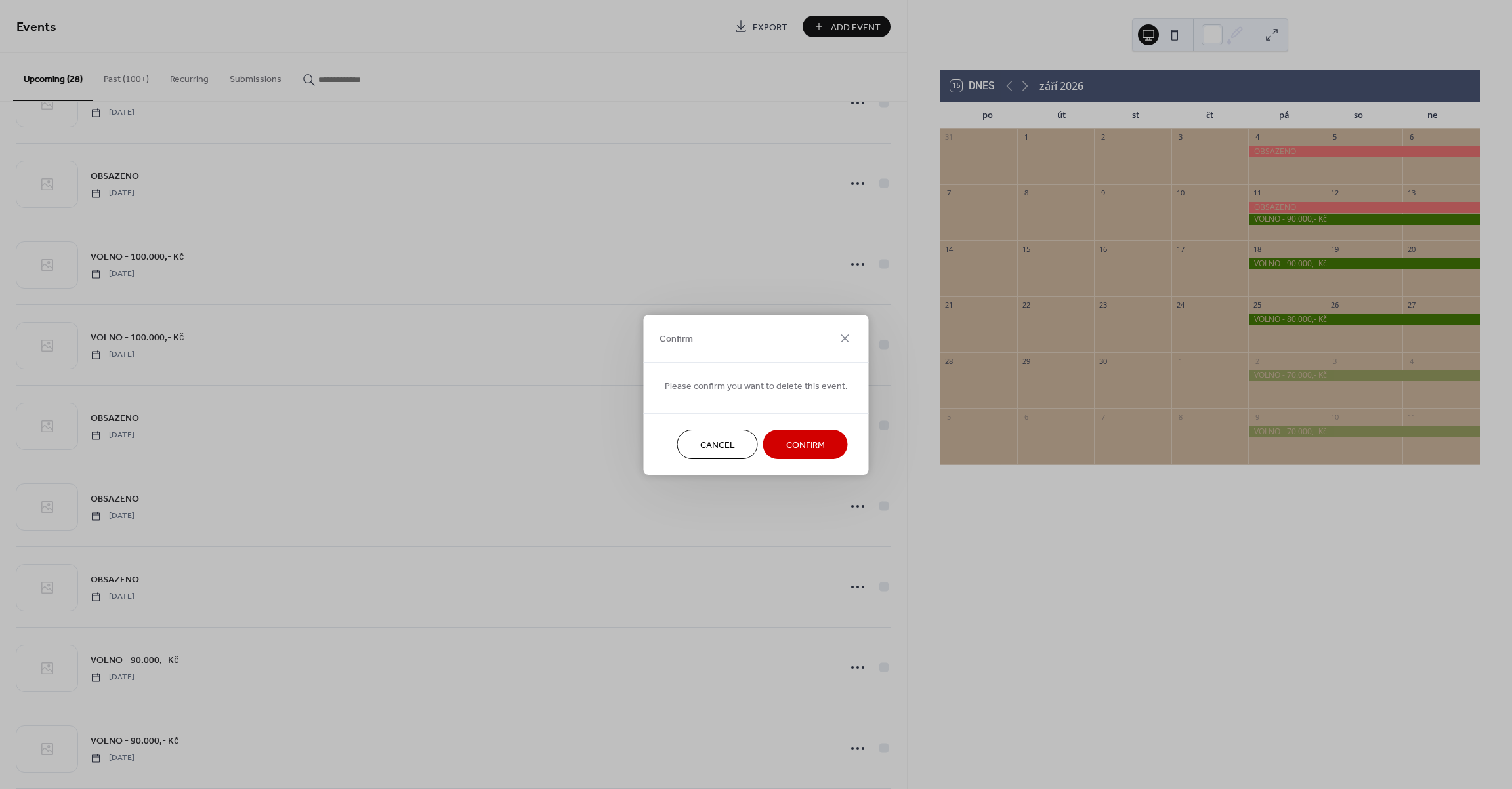  I want to click on span: Cancel, so click(717, 445).